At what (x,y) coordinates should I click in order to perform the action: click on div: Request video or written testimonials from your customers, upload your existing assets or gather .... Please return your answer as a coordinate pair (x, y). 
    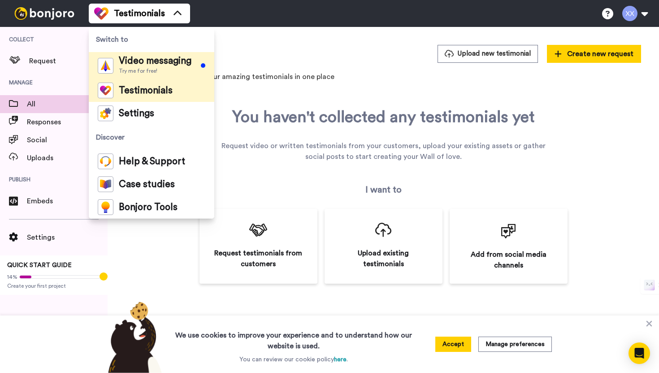
    Looking at the image, I should click on (383, 151).